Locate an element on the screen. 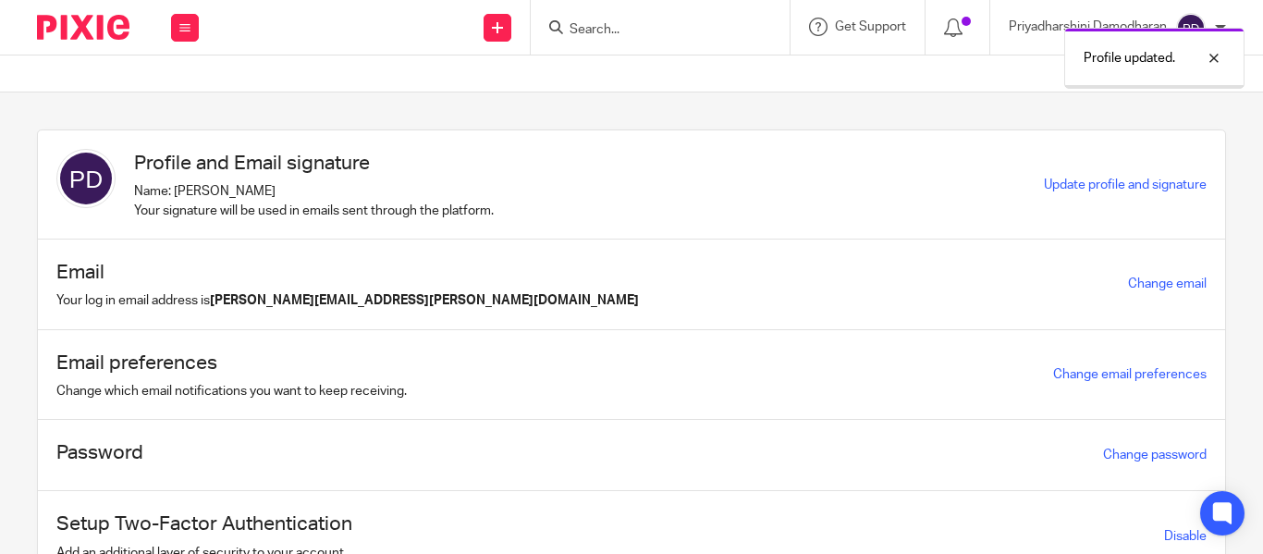  a: Disable is located at coordinates (1186, 536).